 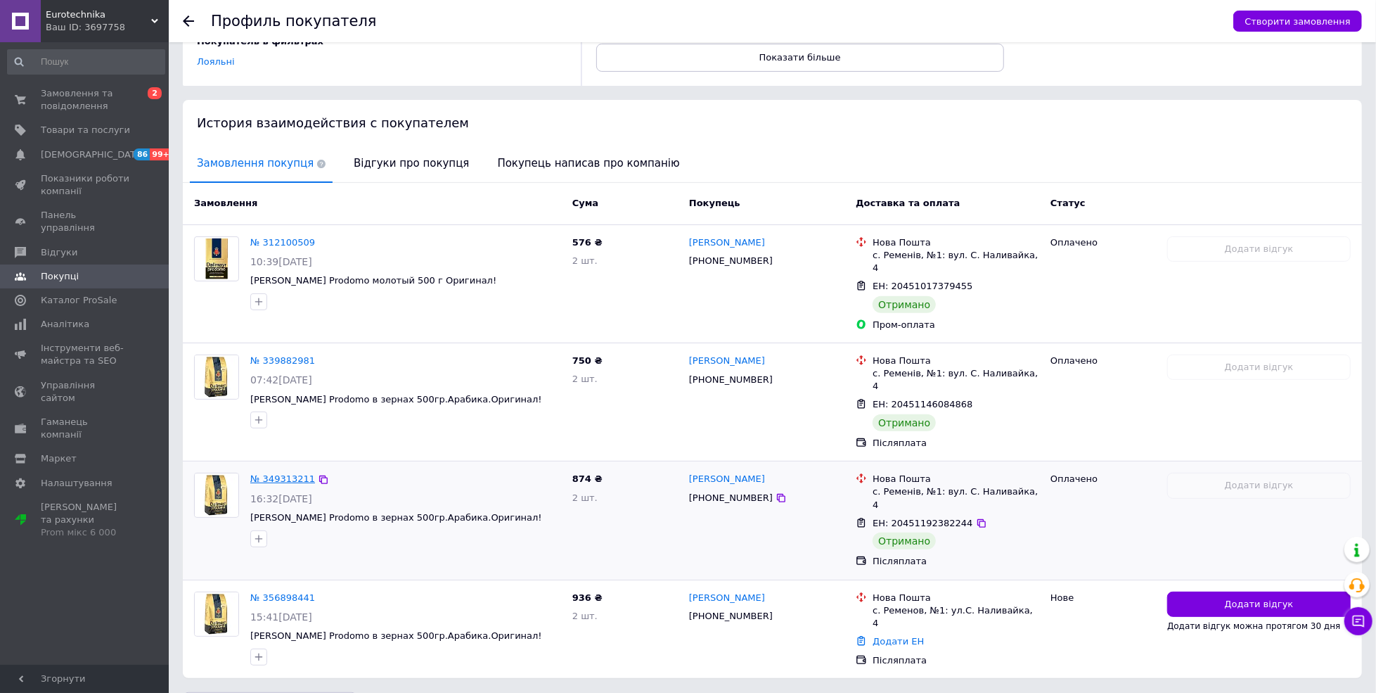 What do you see at coordinates (587, 360) in the screenshot?
I see `span: 750 ₴` at bounding box center [587, 360].